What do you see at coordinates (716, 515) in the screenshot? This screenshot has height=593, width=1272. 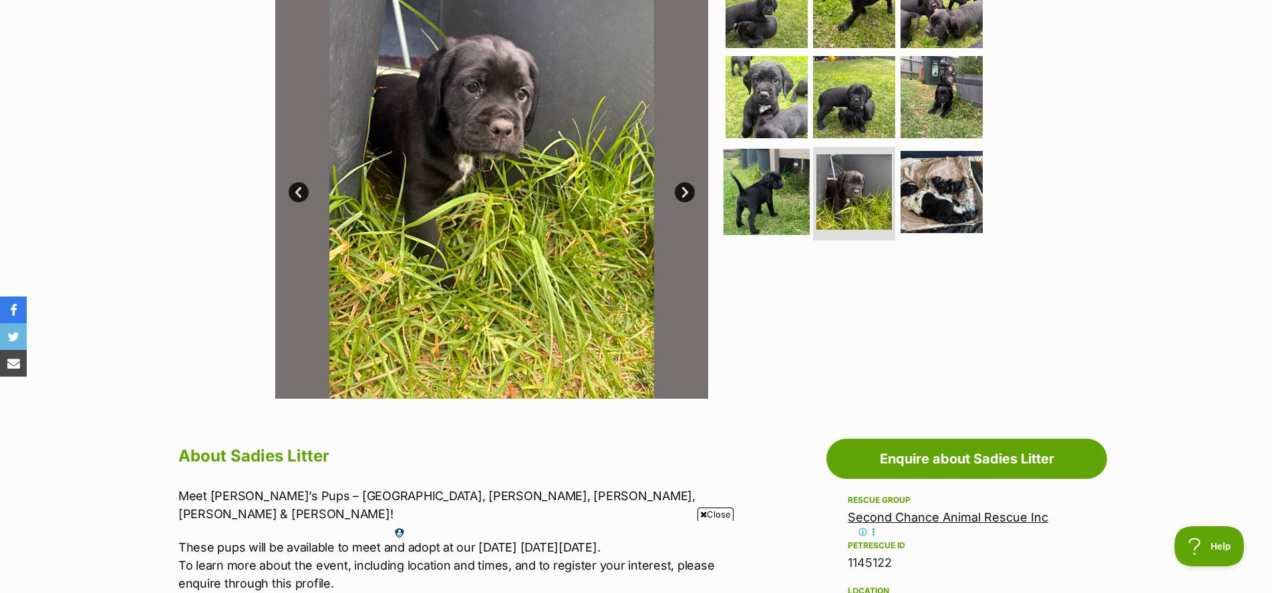 I see `span: Close` at bounding box center [716, 515].